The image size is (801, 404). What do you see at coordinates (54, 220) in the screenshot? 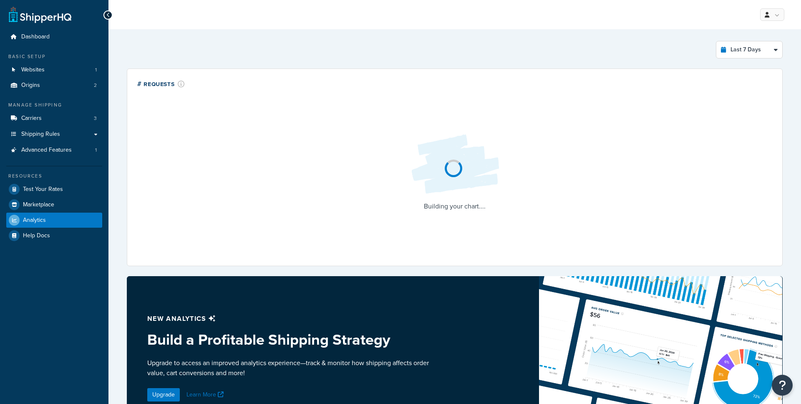
I see `li: Analytics` at bounding box center [54, 220].